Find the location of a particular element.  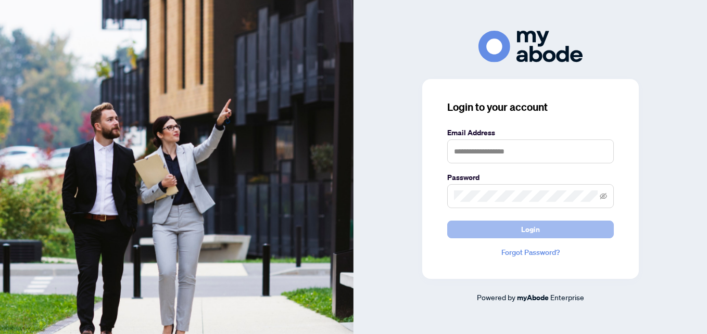

h3: Login to your account is located at coordinates (531, 107).